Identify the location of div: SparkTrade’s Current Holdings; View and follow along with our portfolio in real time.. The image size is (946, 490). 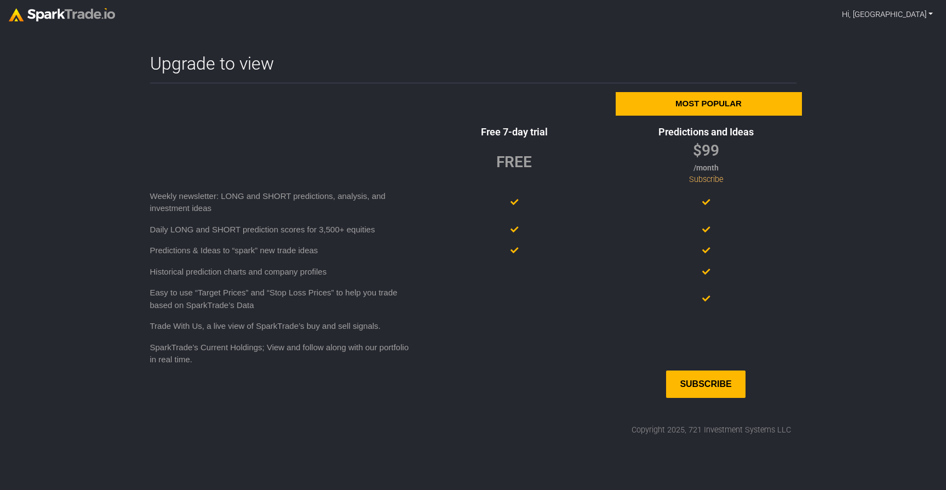
(282, 353).